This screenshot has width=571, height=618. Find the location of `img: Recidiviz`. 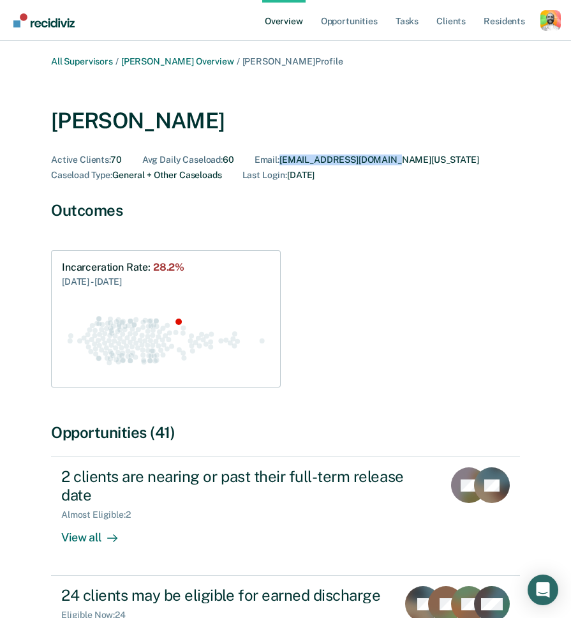

img: Recidiviz is located at coordinates (44, 20).